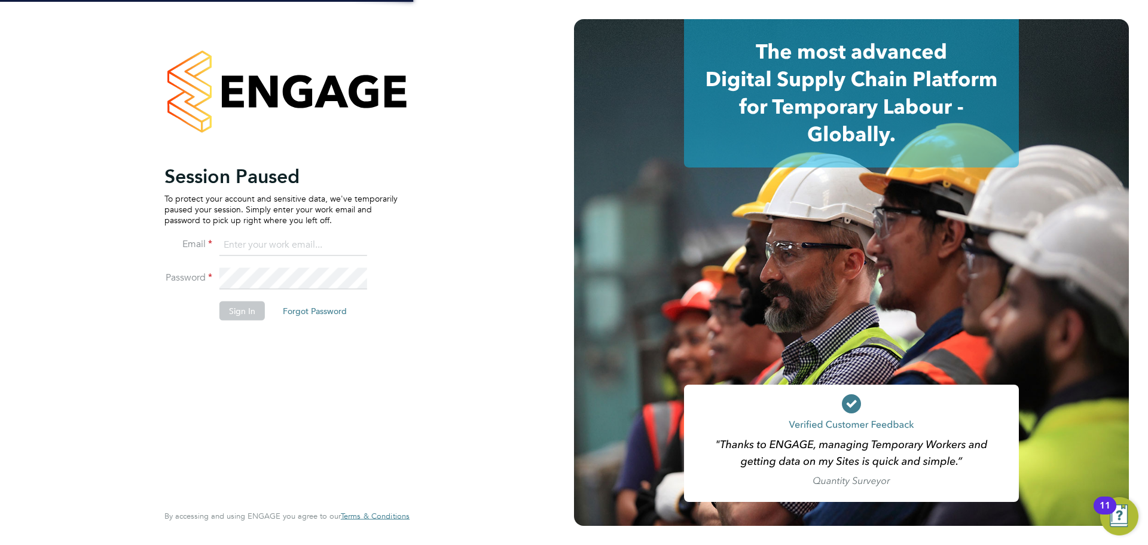 Image resolution: width=1148 pixels, height=545 pixels. Describe the element at coordinates (188, 277) in the screenshot. I see `label: Password` at that location.